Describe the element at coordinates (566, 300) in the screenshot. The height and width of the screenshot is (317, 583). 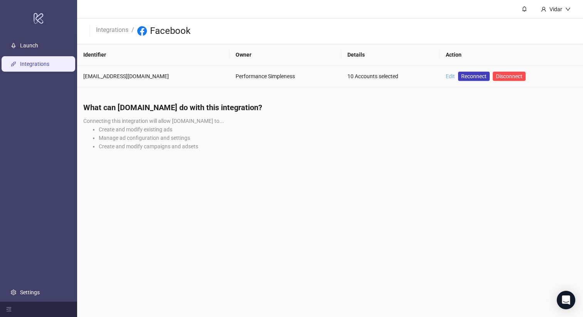
I see `div: Open Intercom Messenger` at that location.